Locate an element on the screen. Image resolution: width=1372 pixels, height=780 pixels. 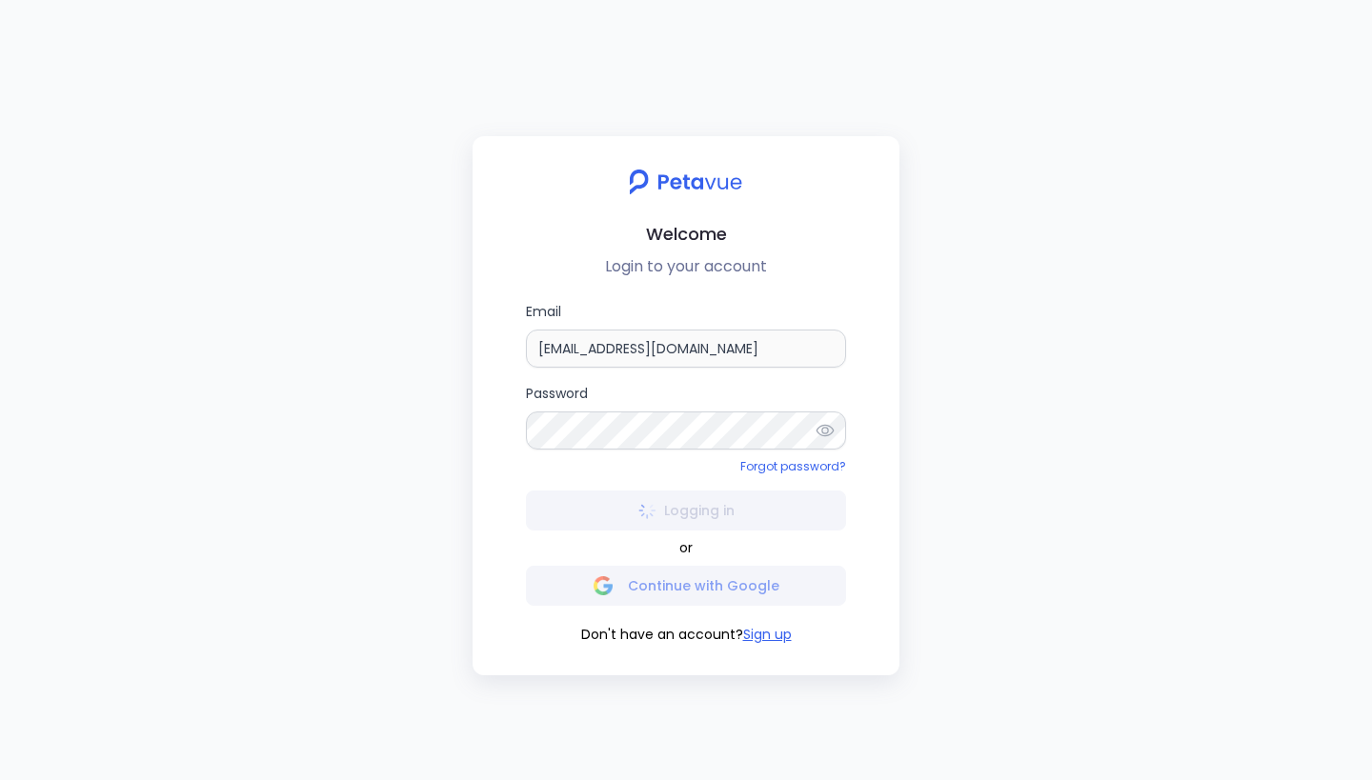
p: Login to your account is located at coordinates (686, 267).